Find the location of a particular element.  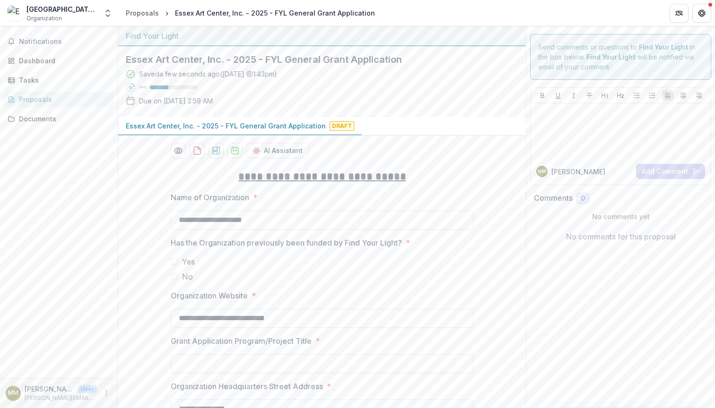

p: Organization Website is located at coordinates (209, 296).